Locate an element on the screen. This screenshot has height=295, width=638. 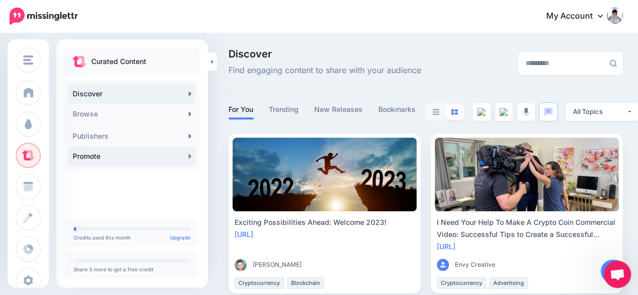
li: Blockchain is located at coordinates (306, 283).